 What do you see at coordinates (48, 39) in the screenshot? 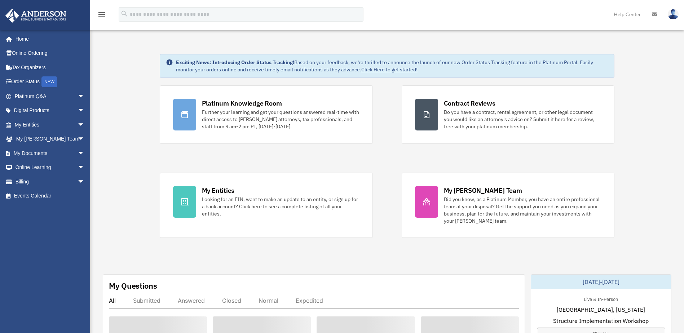
I see `a: Home` at bounding box center [48, 39].